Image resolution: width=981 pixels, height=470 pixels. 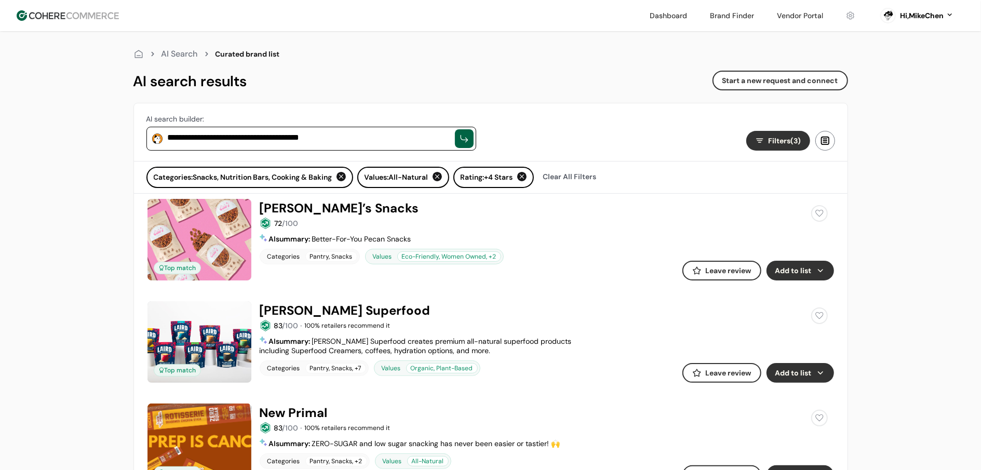 I want to click on span: ZERO-SUGAR and low sugar snacking has never been easier or tastier! 🙌, so click(x=436, y=444).